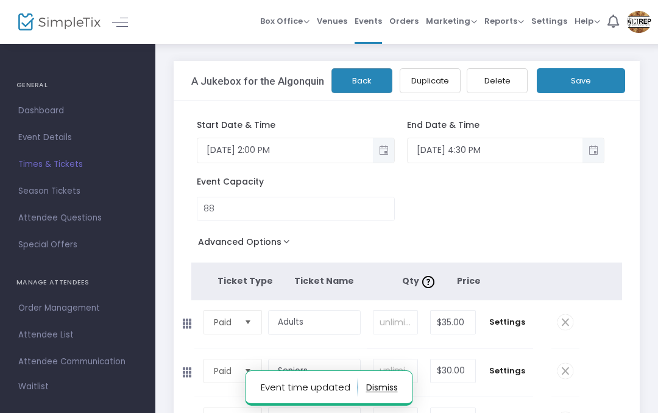 The width and height of the screenshot is (658, 413). I want to click on button: Duplicate, so click(430, 80).